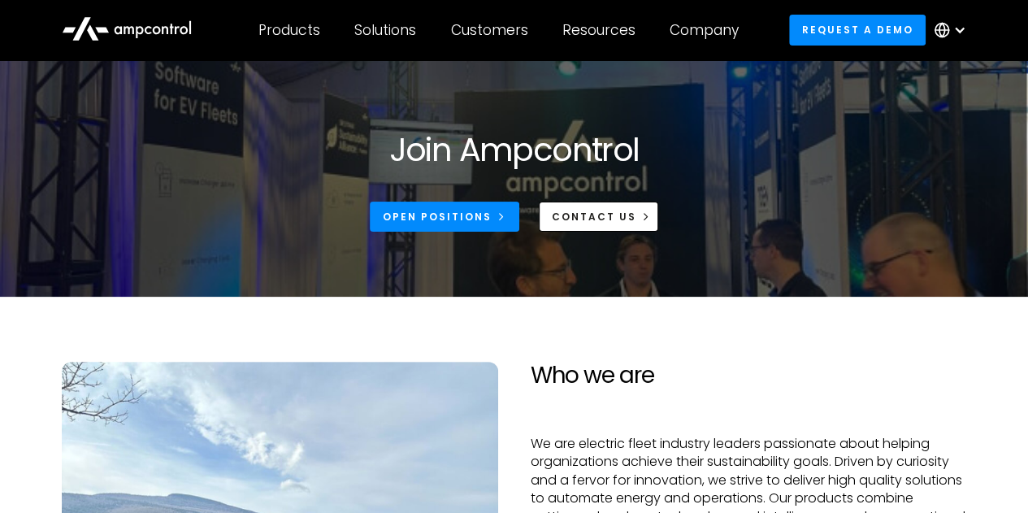  Describe the element at coordinates (857, 29) in the screenshot. I see `a: Request a demo` at that location.